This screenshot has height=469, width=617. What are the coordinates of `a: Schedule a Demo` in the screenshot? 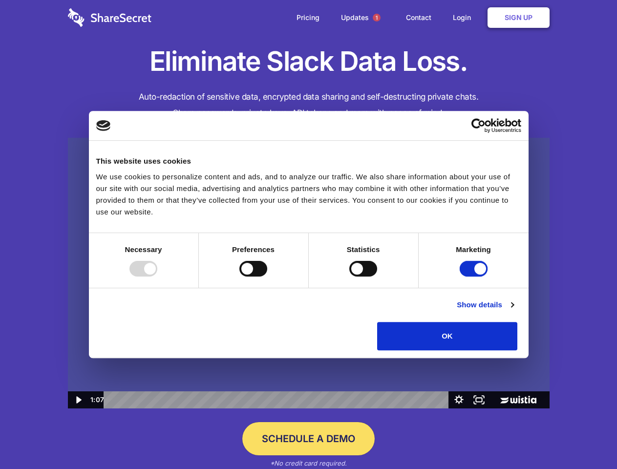 It's located at (308, 439).